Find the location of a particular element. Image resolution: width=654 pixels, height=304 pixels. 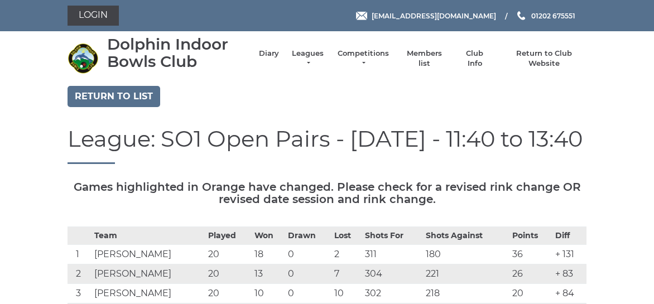

th: Played is located at coordinates (228, 236).